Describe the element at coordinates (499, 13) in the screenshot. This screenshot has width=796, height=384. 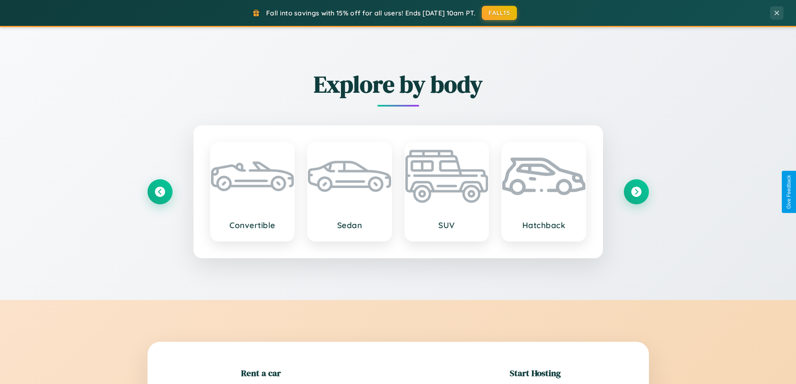
I see `button: FALL15` at that location.